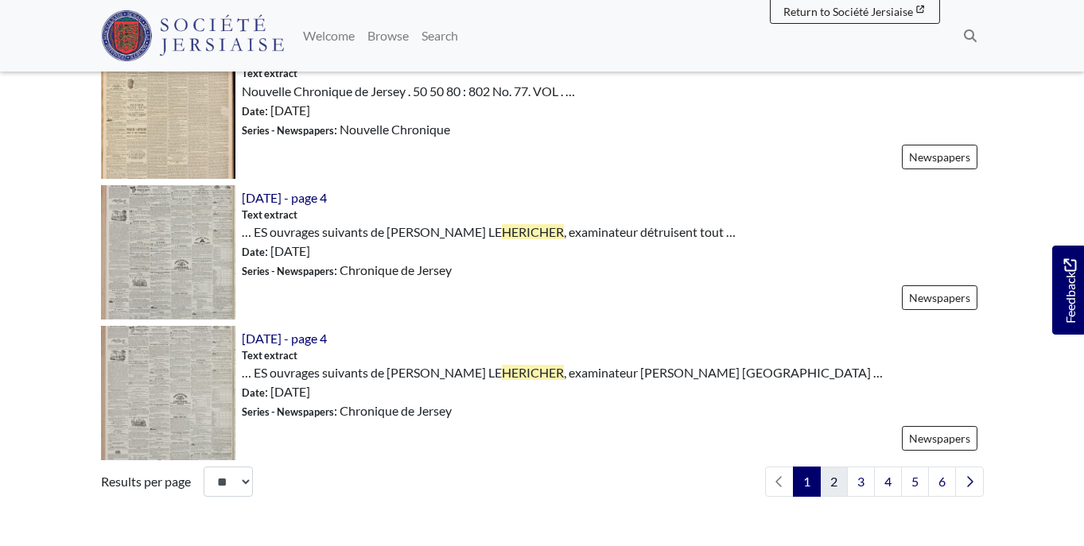 The width and height of the screenshot is (1084, 546). What do you see at coordinates (388, 36) in the screenshot?
I see `a: Browse` at bounding box center [388, 36].